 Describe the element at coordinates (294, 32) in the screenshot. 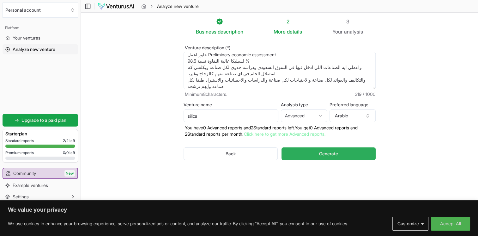

I see `span: details` at that location.